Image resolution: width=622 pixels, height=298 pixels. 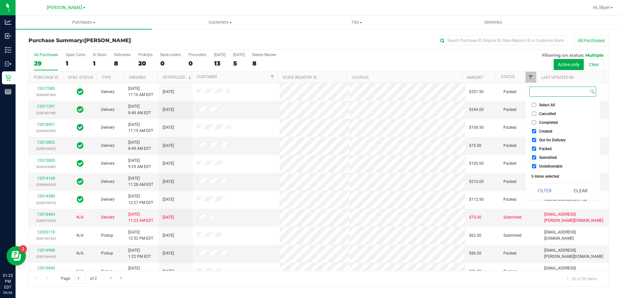 What do you see at coordinates (197, 55) in the screenshot?
I see `div: Pre-orders` at bounding box center [197, 55].